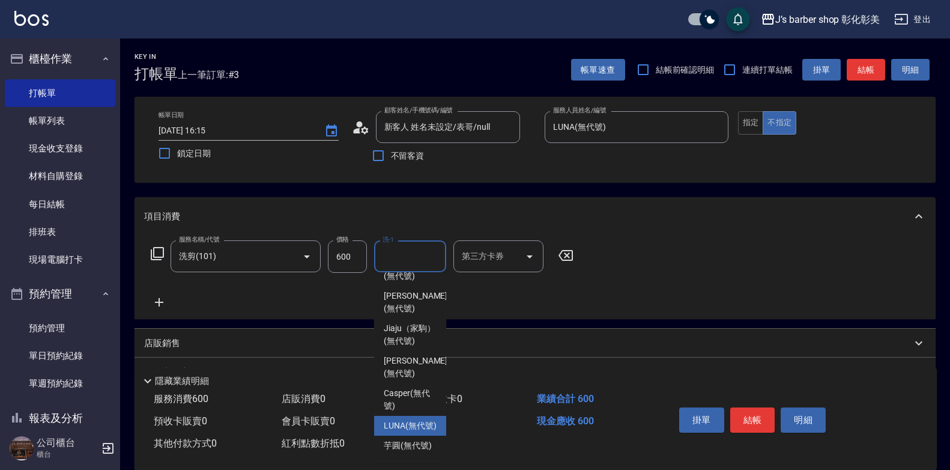 This screenshot has height=470, width=950. I want to click on img: Logo, so click(31, 18).